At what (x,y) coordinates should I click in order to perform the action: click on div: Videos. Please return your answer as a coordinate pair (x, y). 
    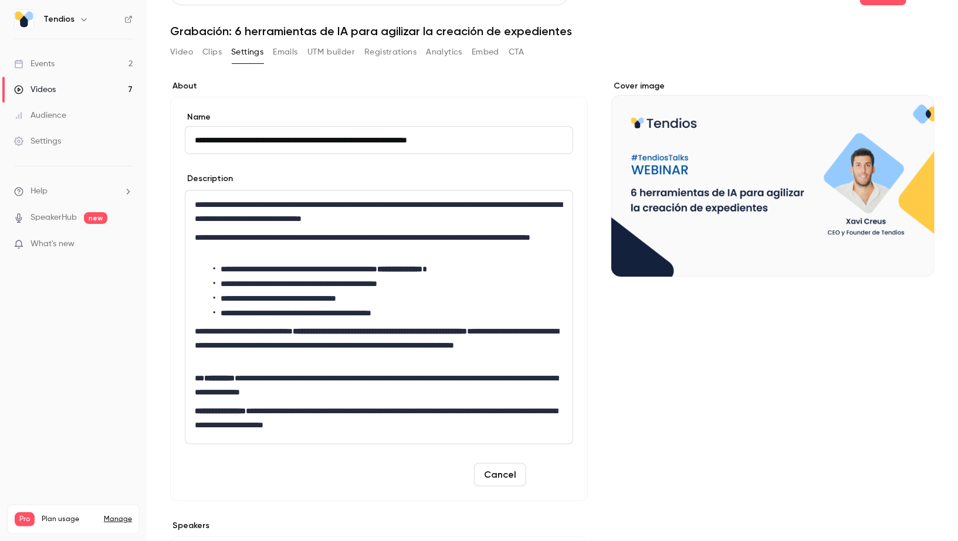
    Looking at the image, I should click on (35, 90).